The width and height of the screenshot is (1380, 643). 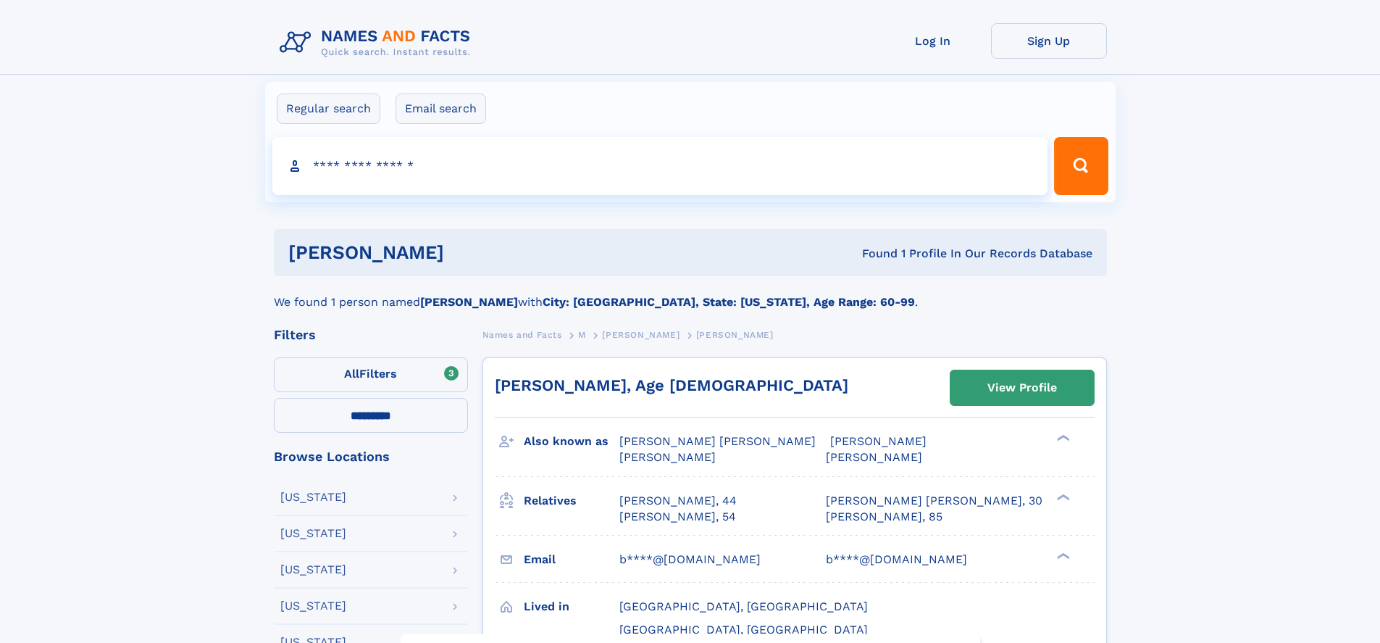 I want to click on span: All, so click(x=351, y=373).